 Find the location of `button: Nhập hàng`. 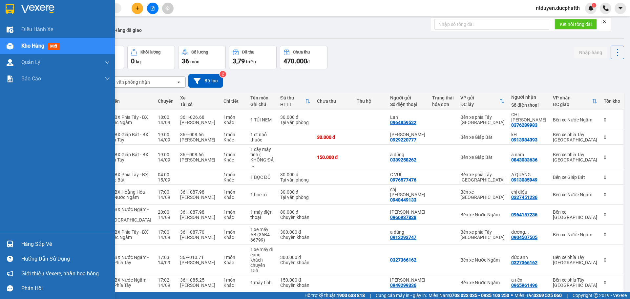

button: Nhập hàng is located at coordinates (591, 53).